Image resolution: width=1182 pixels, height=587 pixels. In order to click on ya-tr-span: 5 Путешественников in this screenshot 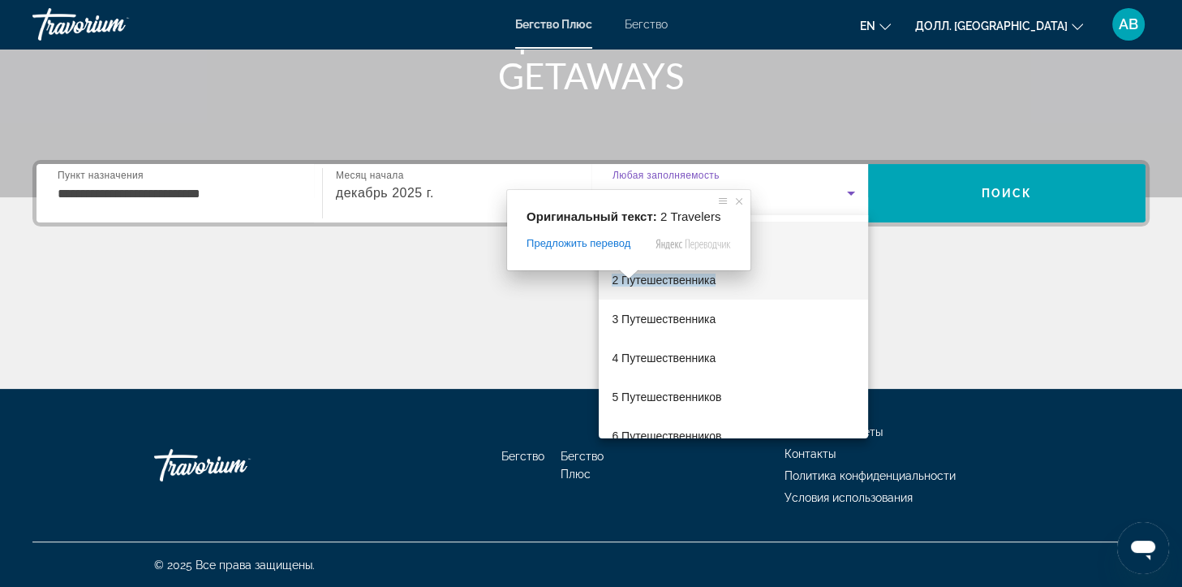, I will do `click(666, 397)`.